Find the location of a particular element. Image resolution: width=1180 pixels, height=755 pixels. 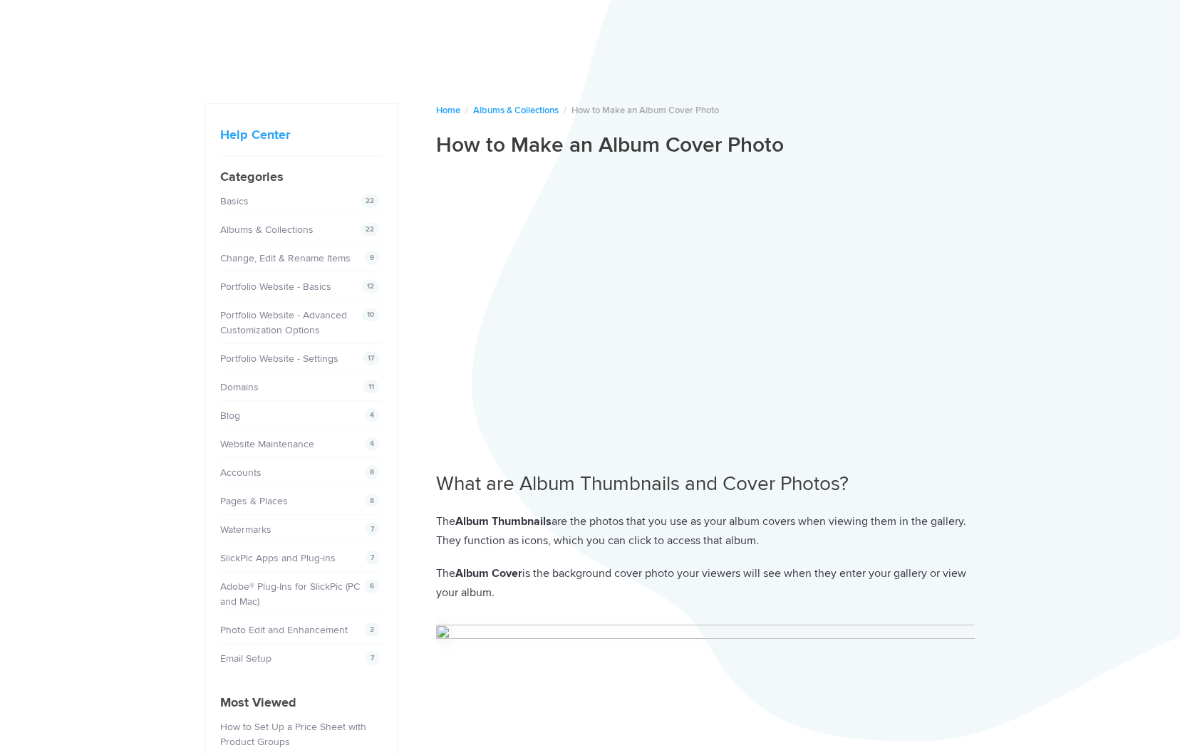

span: 11 is located at coordinates (371, 387).